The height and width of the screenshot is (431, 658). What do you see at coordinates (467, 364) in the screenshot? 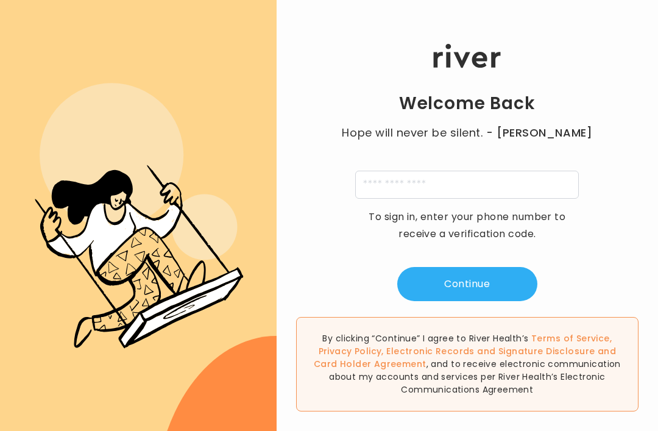
I see `div: By clicking “Continue” I agree to River Health’s` at bounding box center [467, 364].